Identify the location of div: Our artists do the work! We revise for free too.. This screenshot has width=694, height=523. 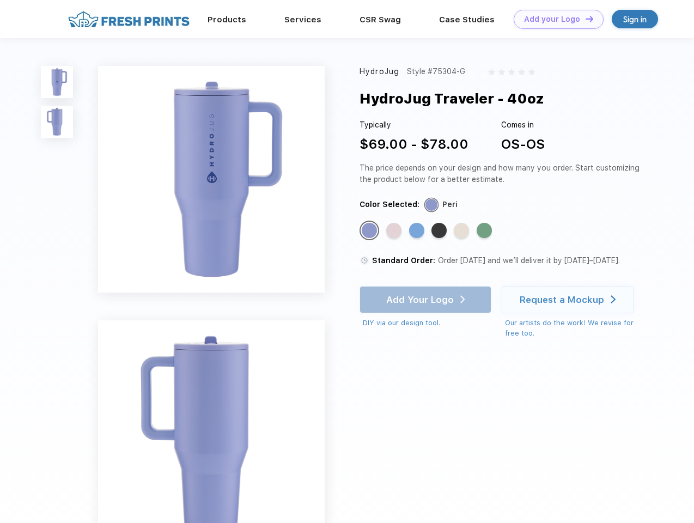
(574, 328).